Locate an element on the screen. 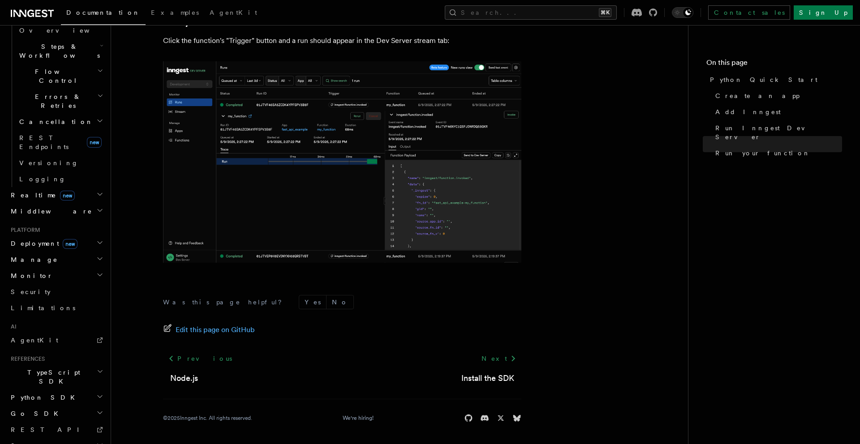  button: Flow Control is located at coordinates (60, 76).